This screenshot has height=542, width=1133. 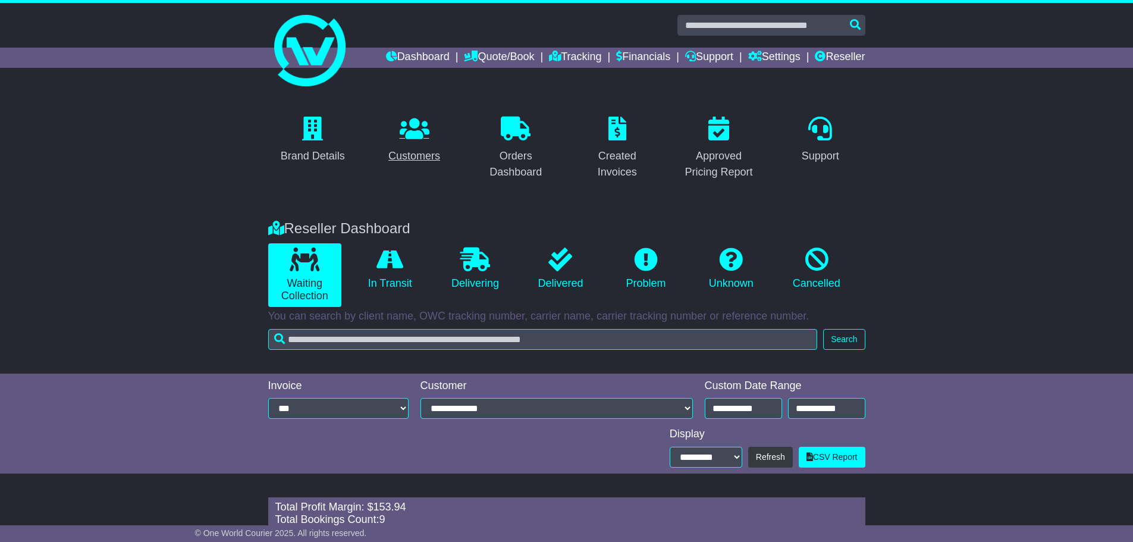 What do you see at coordinates (844, 339) in the screenshot?
I see `button: Search` at bounding box center [844, 339].